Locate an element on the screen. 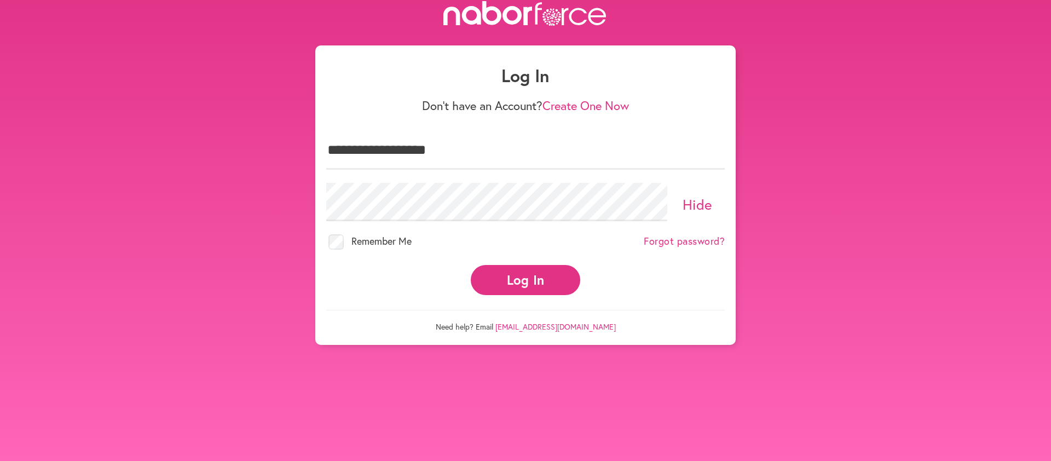  span: Remember Me is located at coordinates (382, 241).